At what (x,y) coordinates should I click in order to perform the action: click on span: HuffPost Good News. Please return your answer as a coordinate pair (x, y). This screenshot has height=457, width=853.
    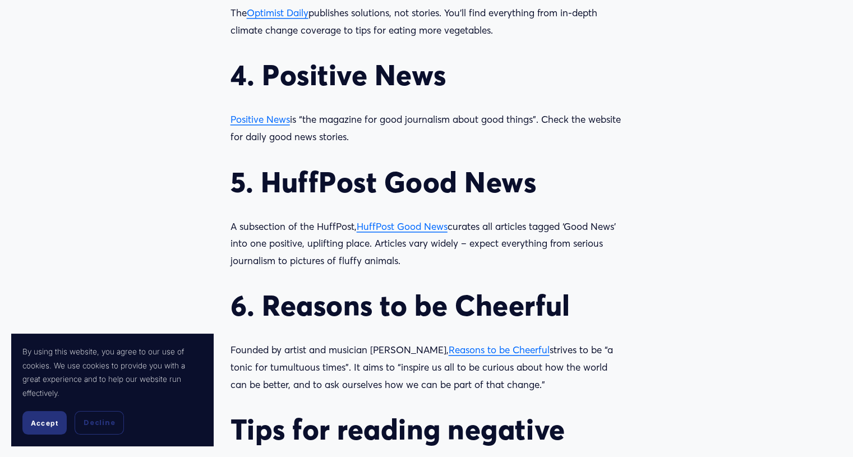
    Looking at the image, I should click on (402, 226).